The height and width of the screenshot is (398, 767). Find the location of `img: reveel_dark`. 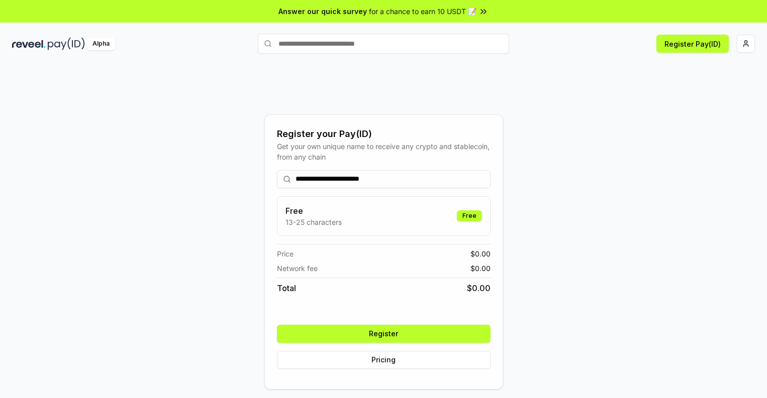

img: reveel_dark is located at coordinates (29, 44).